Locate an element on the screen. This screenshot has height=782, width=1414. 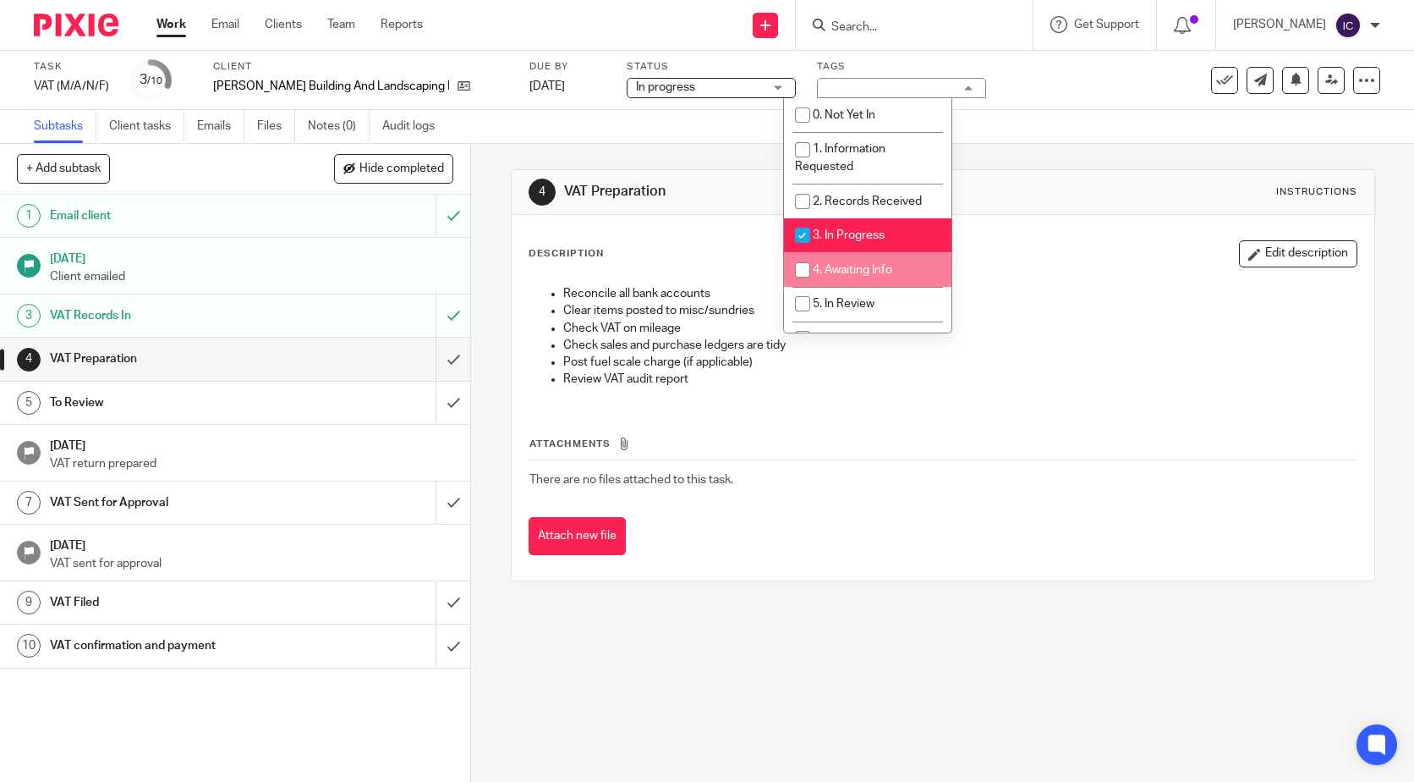
label: Task is located at coordinates (71, 67).